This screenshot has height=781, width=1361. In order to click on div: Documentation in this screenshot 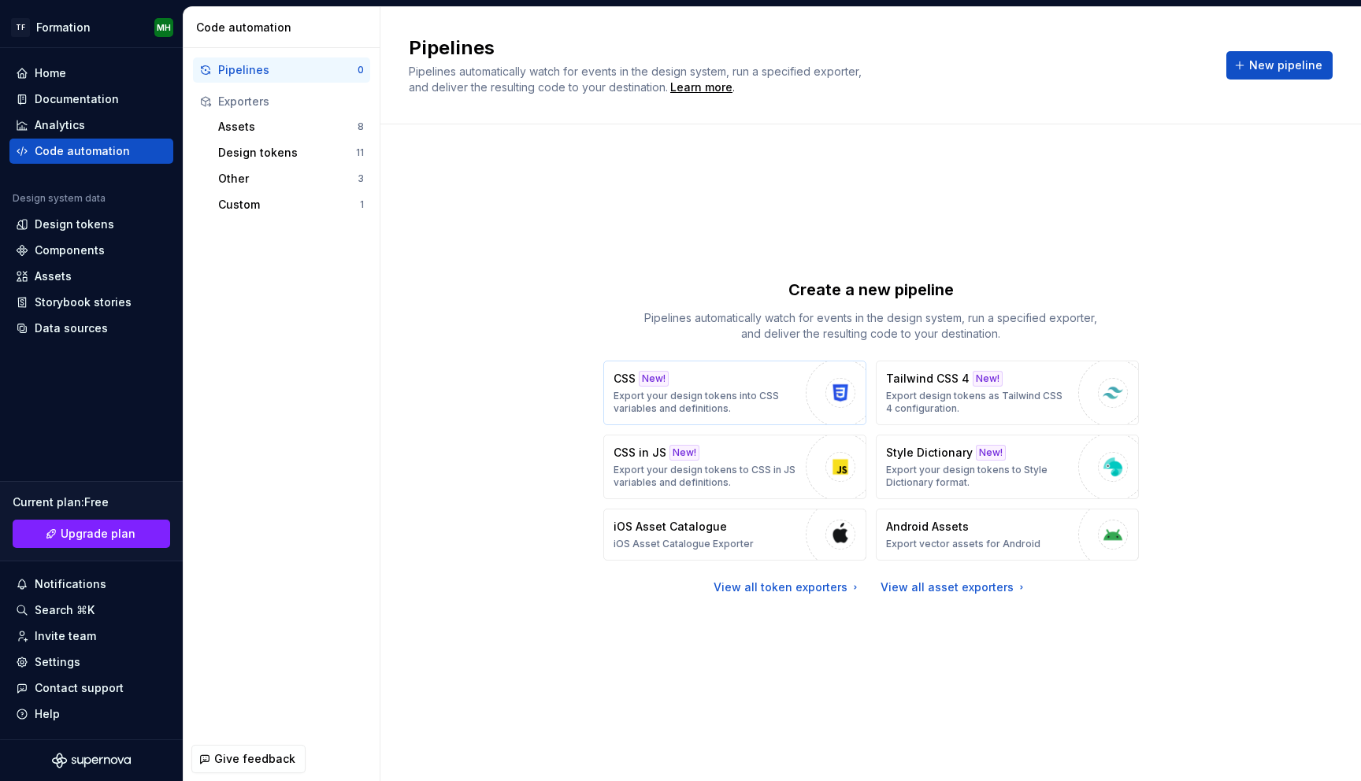, I will do `click(76, 99)`.